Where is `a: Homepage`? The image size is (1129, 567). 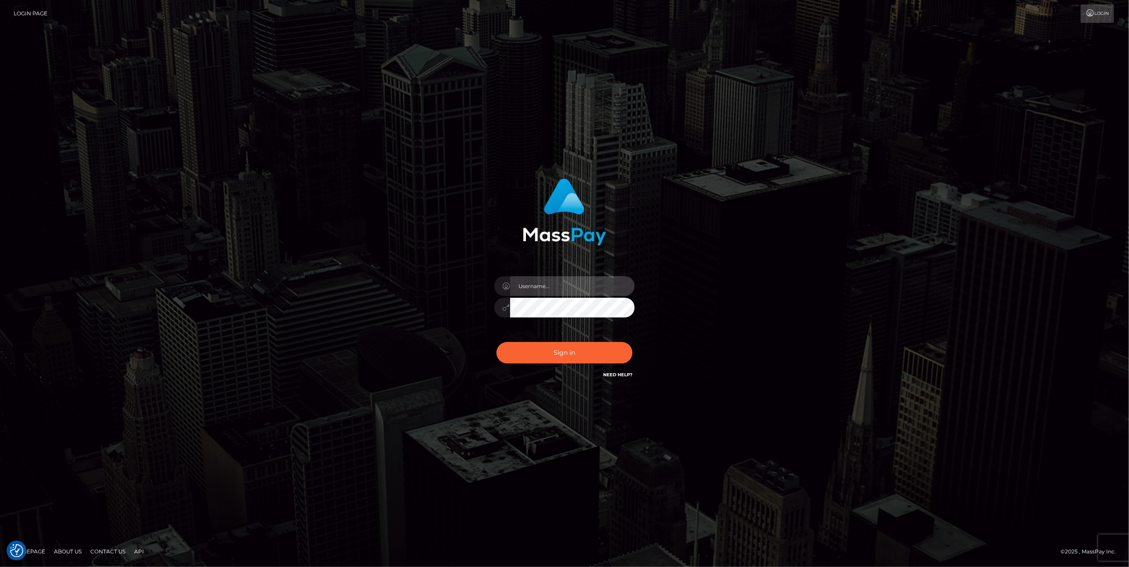 a: Homepage is located at coordinates (29, 552).